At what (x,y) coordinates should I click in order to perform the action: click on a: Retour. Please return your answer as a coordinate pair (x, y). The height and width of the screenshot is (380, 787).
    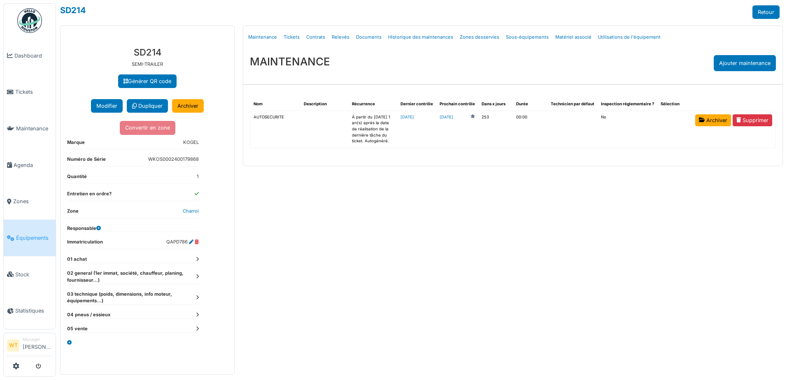
    Looking at the image, I should click on (766, 12).